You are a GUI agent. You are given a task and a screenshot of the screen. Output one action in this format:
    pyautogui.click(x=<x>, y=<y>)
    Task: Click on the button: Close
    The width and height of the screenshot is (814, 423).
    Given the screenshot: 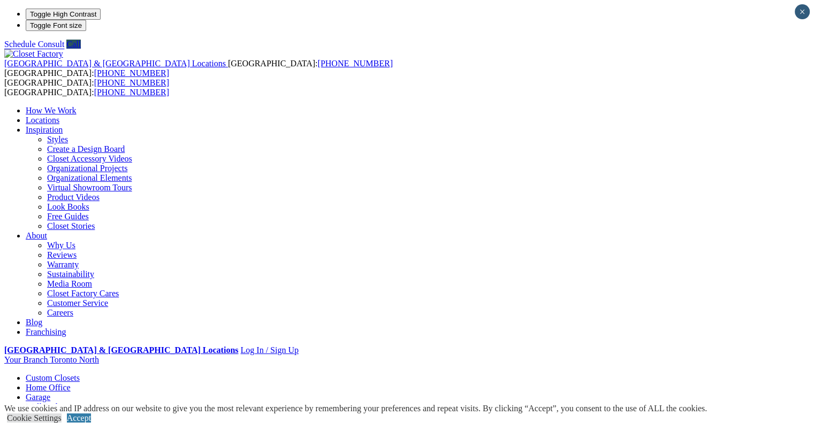 What is the action you would take?
    pyautogui.click(x=802, y=12)
    